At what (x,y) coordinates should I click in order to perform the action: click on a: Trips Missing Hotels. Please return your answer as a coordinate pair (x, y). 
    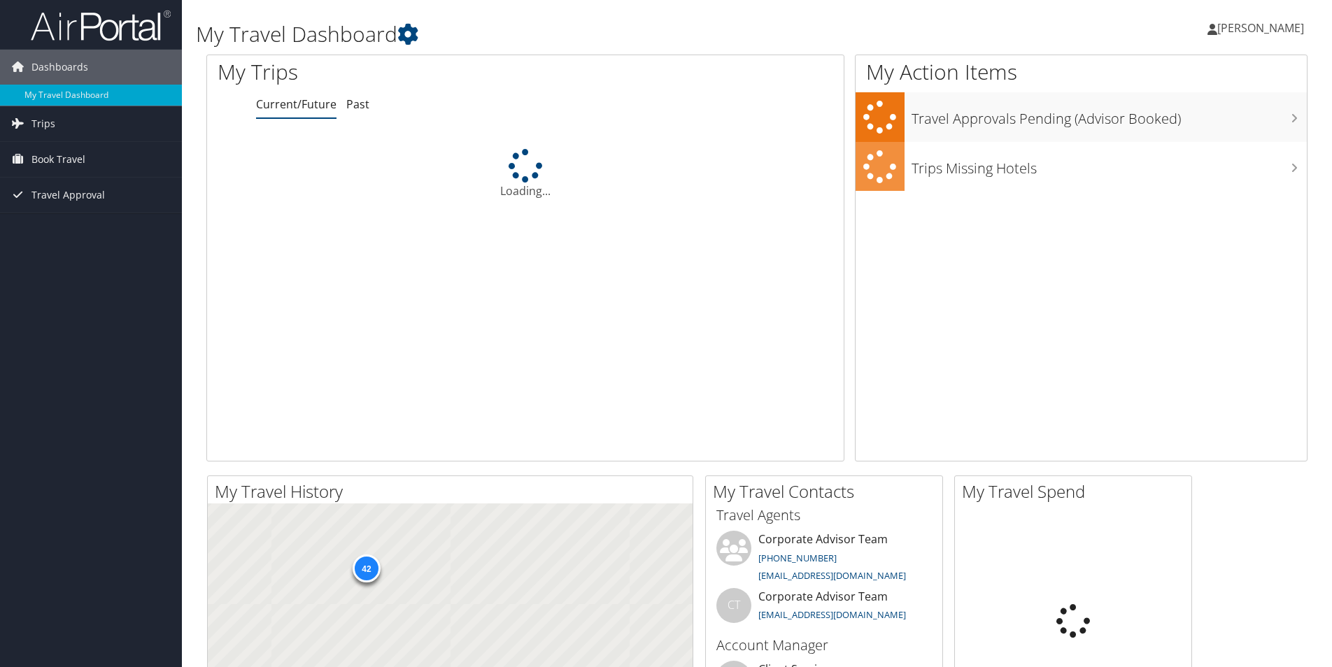
    Looking at the image, I should click on (1081, 166).